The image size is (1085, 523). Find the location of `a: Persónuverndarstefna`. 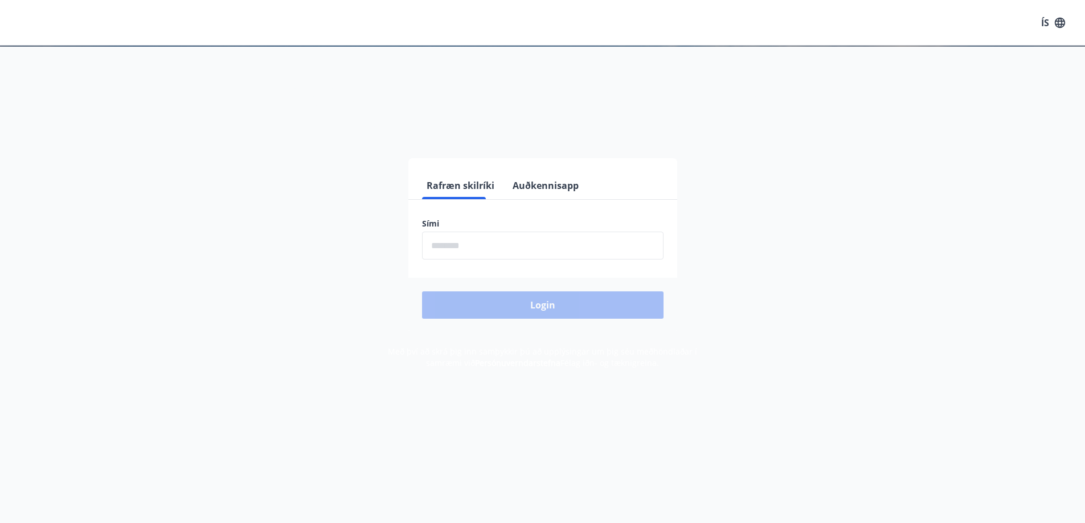

a: Persónuverndarstefna is located at coordinates (518, 363).